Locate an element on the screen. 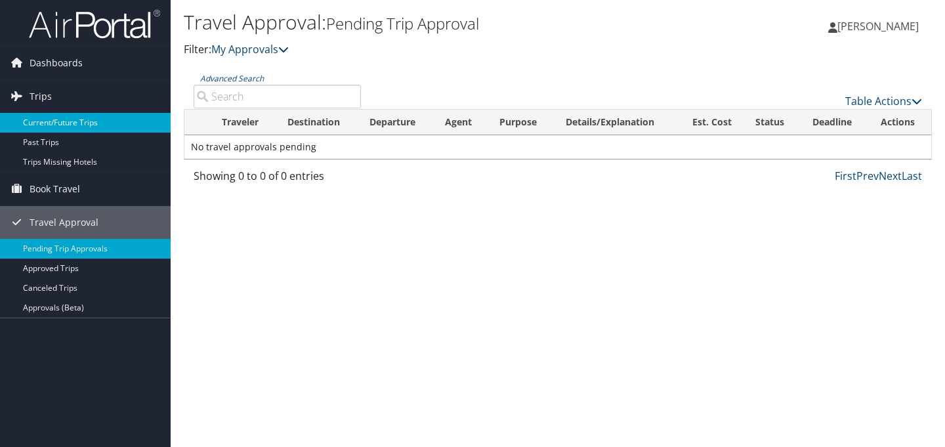 Image resolution: width=945 pixels, height=447 pixels. img: airportal-logo.png is located at coordinates (94, 24).